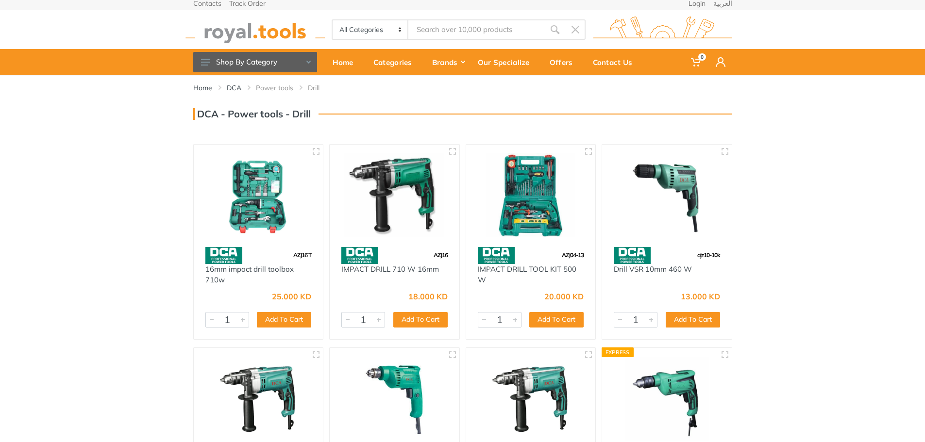 This screenshot has height=442, width=925. What do you see at coordinates (476, 30) in the screenshot?
I see `input: Site search` at bounding box center [476, 30].